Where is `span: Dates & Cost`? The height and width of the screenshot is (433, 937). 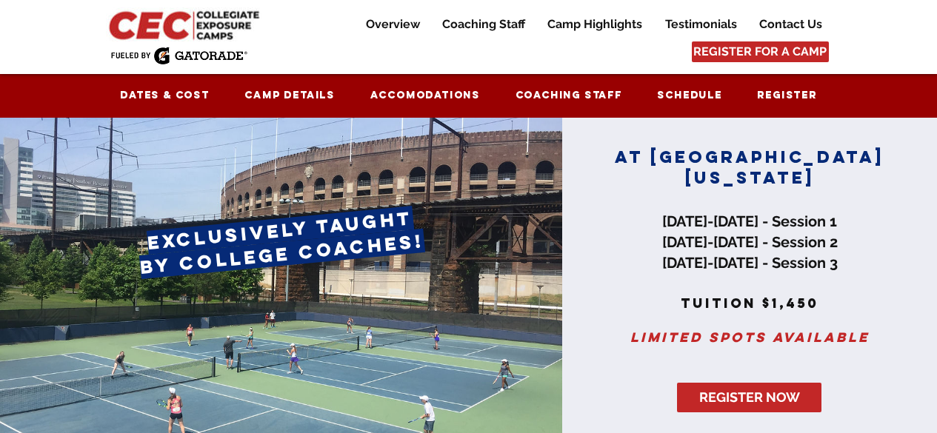
span: Dates & Cost is located at coordinates (164, 95).